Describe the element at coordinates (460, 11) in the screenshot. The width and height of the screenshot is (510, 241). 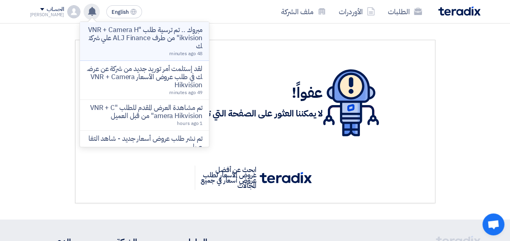
I see `img: Teradix logo` at that location.